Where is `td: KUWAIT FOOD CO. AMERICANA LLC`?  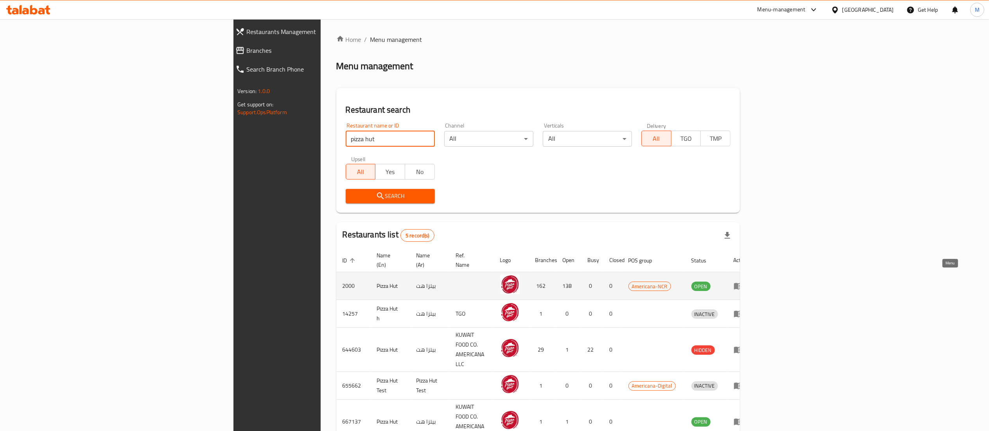 td: KUWAIT FOOD CO. AMERICANA LLC is located at coordinates (472, 350).